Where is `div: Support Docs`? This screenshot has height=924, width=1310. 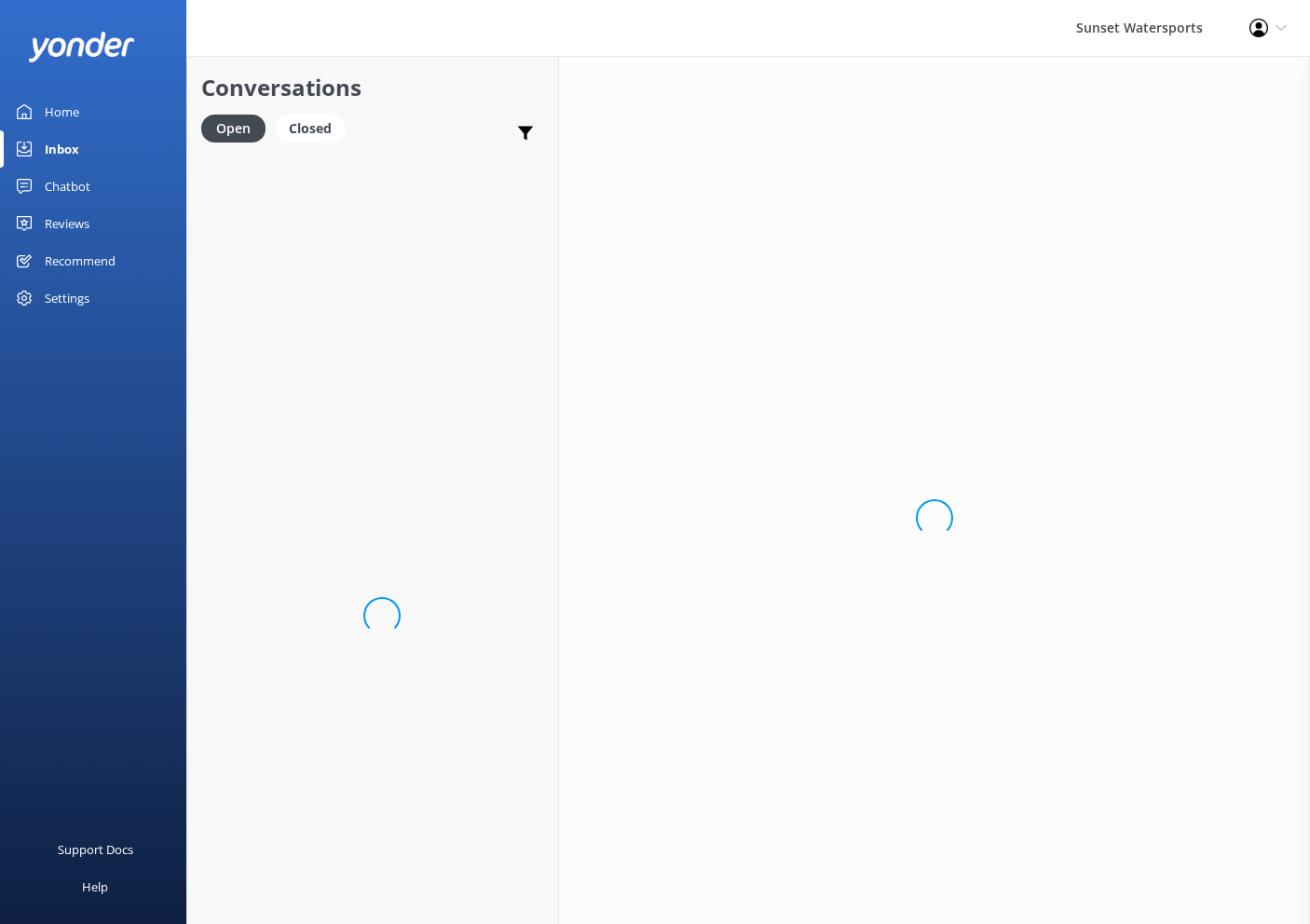 div: Support Docs is located at coordinates (95, 849).